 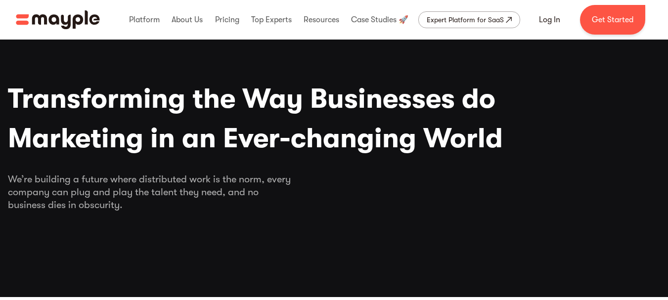 I want to click on a: Get Started, so click(x=613, y=20).